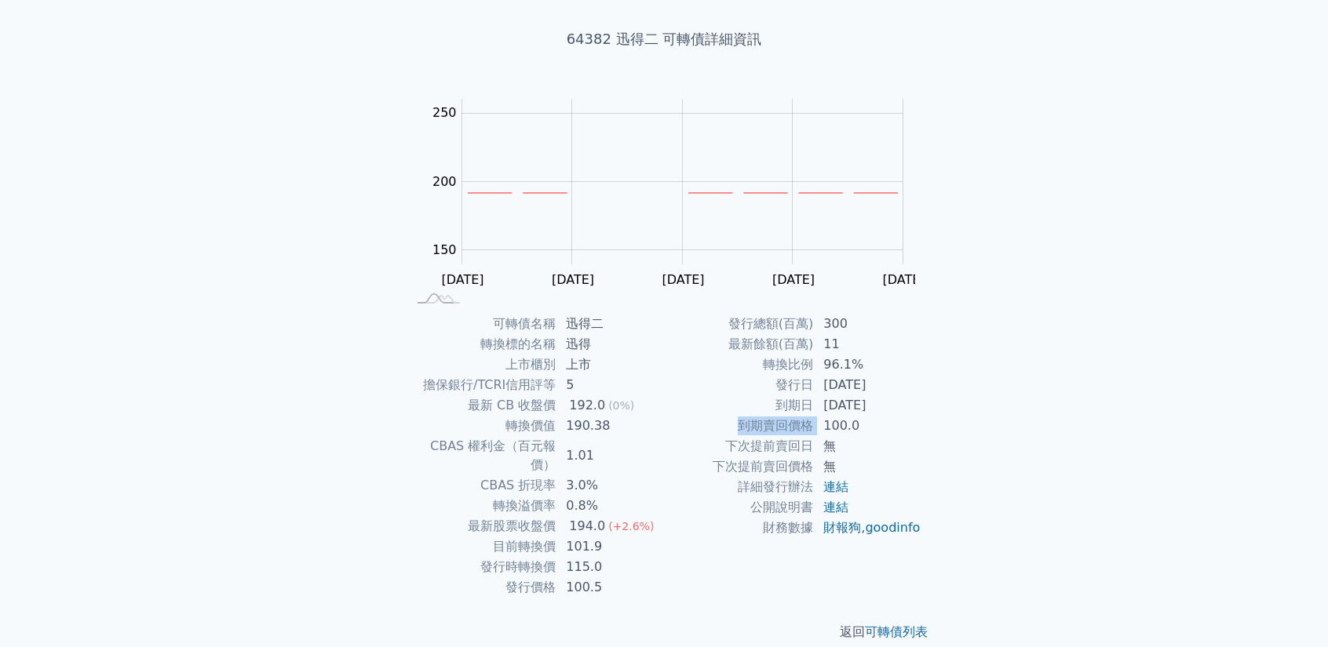 The height and width of the screenshot is (647, 1328). Describe the element at coordinates (587, 406) in the screenshot. I see `div: 192.0` at that location.